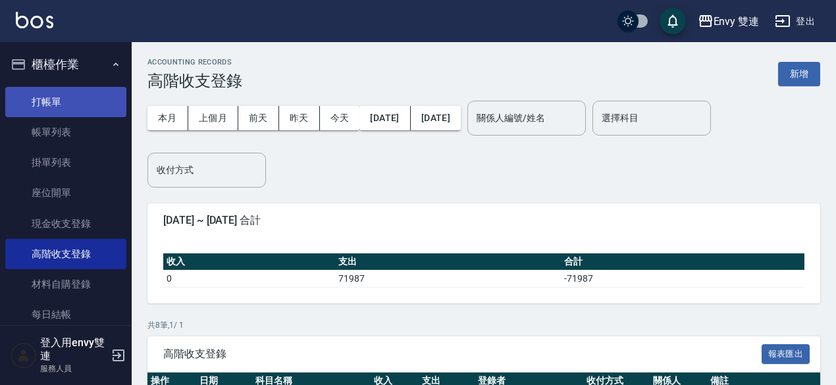 The image size is (836, 385). What do you see at coordinates (794, 21) in the screenshot?
I see `button: 登出` at bounding box center [794, 21].